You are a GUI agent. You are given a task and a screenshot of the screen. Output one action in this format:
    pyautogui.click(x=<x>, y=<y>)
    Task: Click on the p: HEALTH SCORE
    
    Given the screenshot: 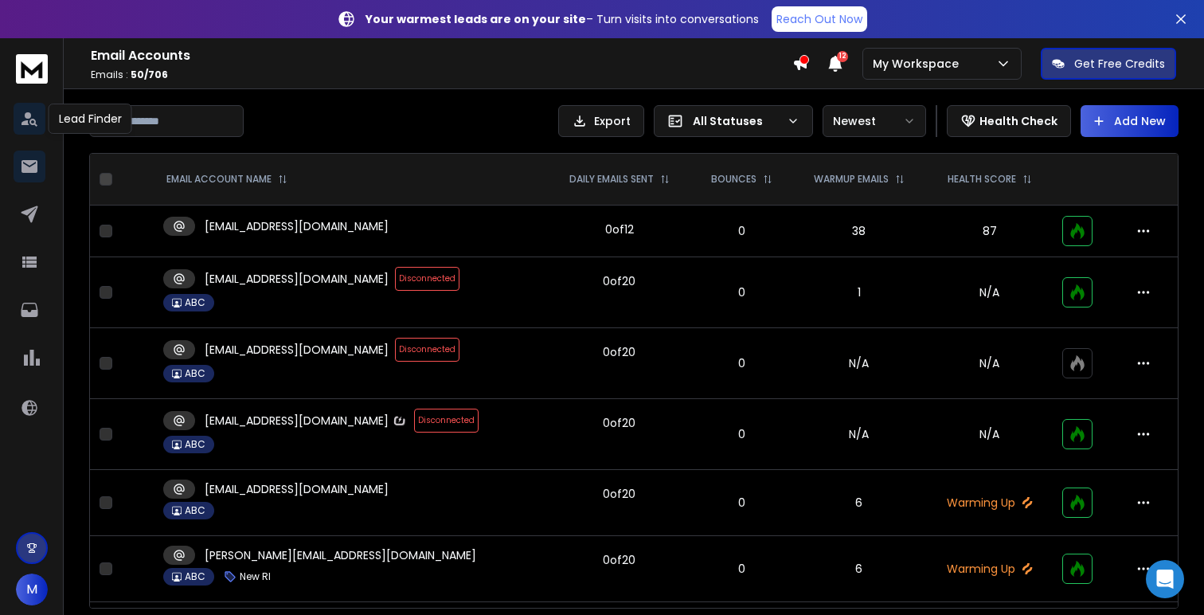 What is the action you would take?
    pyautogui.click(x=982, y=179)
    